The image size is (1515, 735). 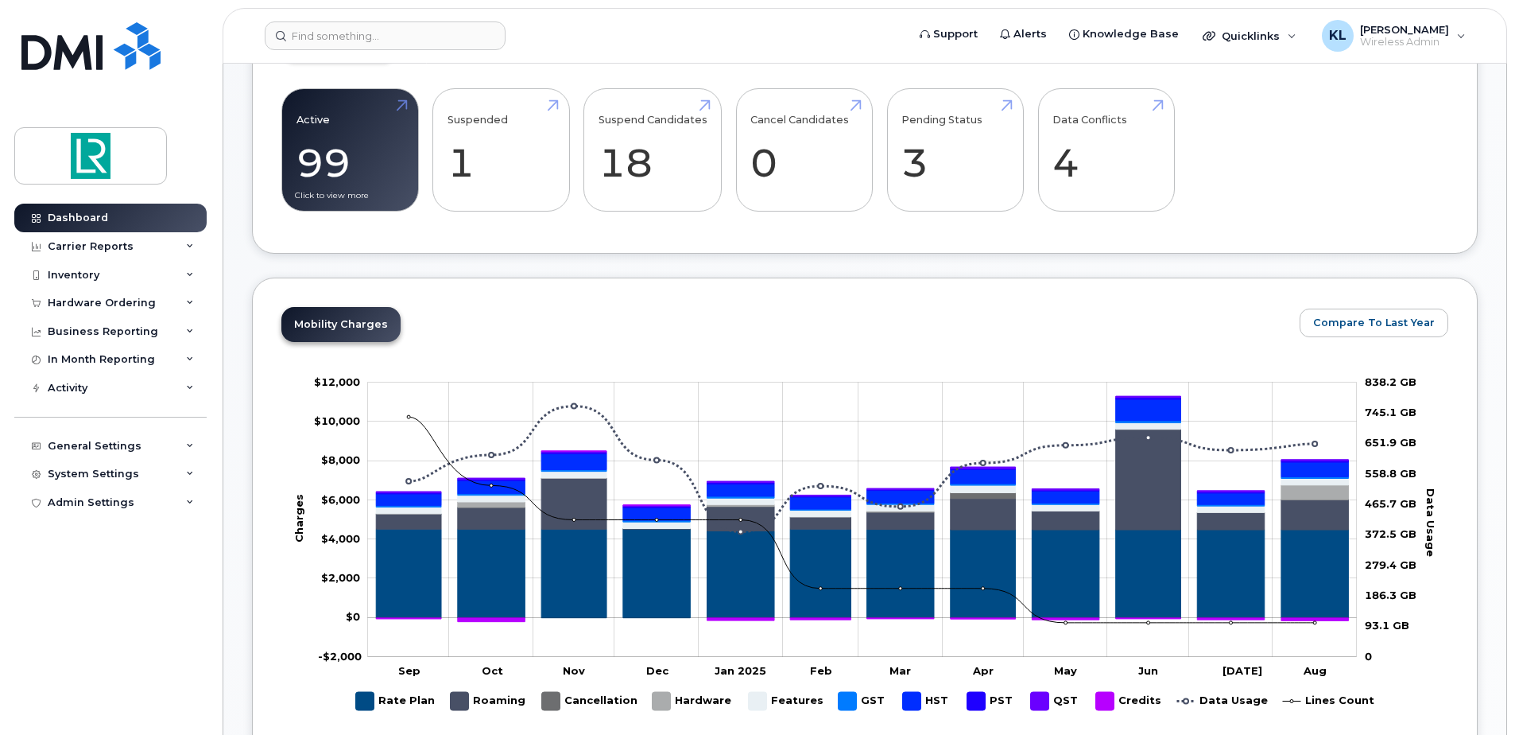 I want to click on tspan: Apr, so click(x=983, y=670).